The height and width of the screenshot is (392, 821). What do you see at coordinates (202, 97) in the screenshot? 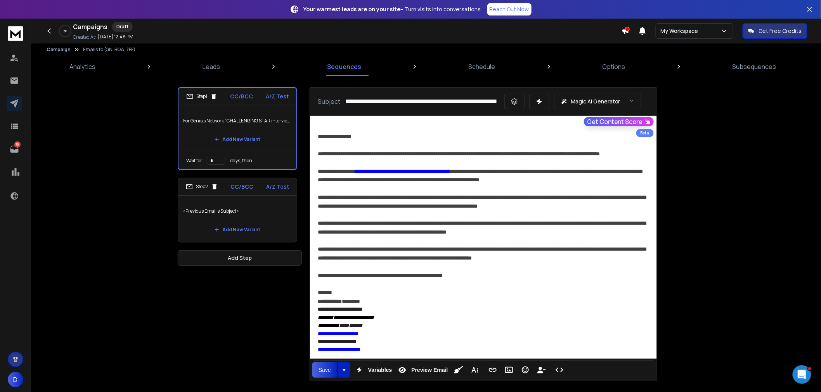
I see `div: Step 1` at bounding box center [202, 97].